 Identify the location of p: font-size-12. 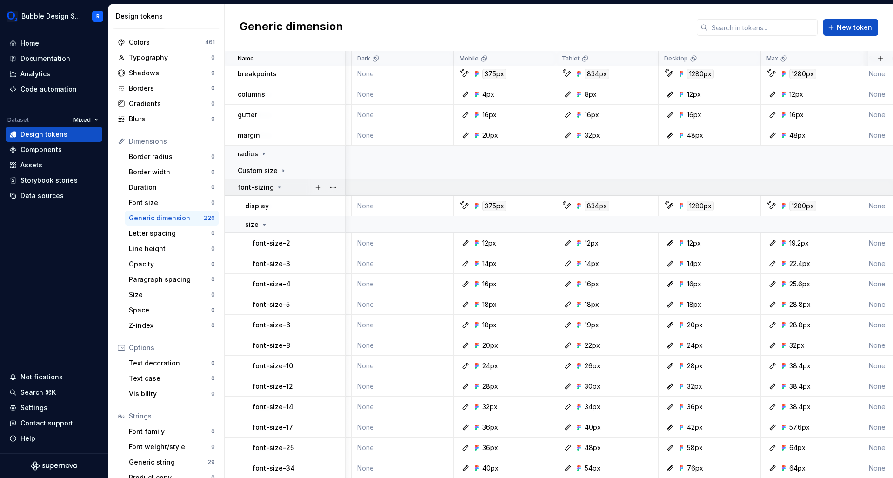
(273, 387).